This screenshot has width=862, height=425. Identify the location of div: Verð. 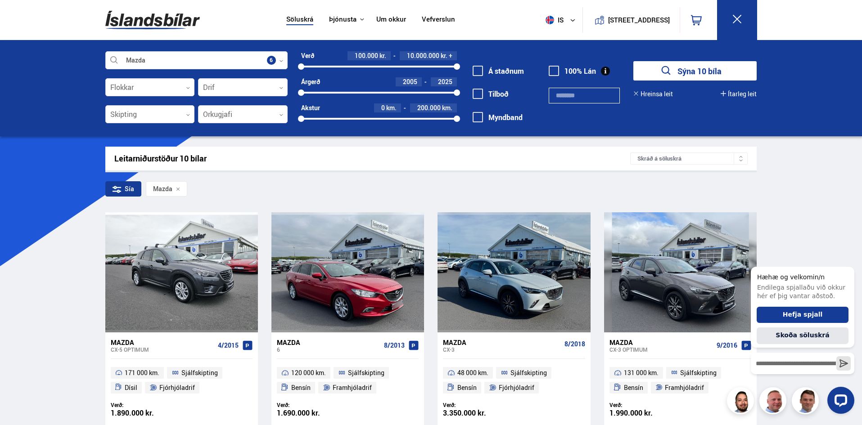
(307, 56).